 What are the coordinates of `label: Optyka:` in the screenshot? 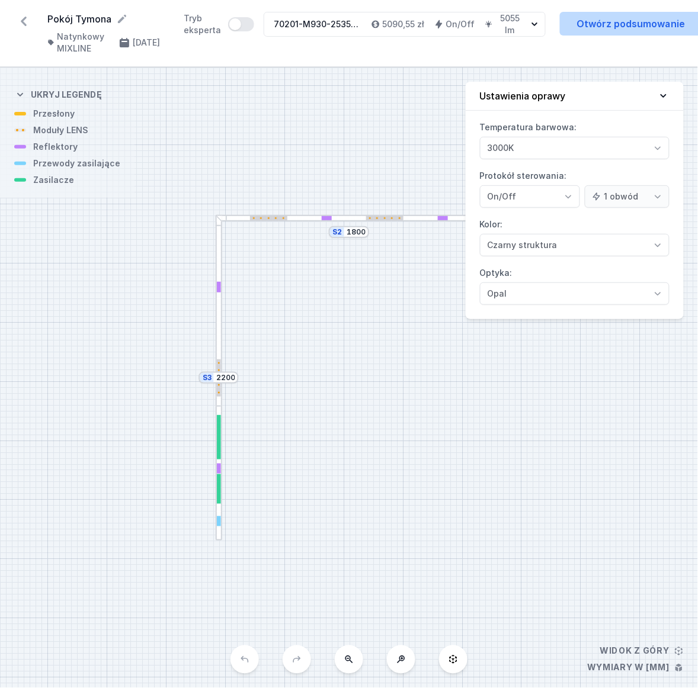 It's located at (574, 284).